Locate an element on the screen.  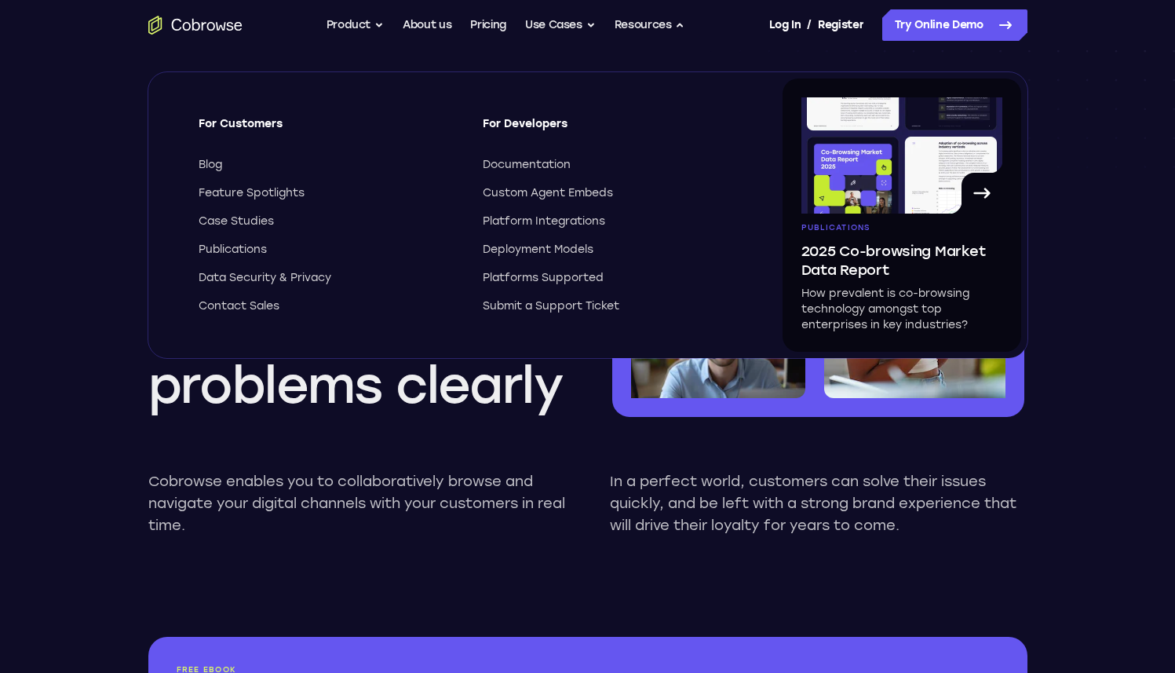
img: A page from the browsing market ebook is located at coordinates (902, 155).